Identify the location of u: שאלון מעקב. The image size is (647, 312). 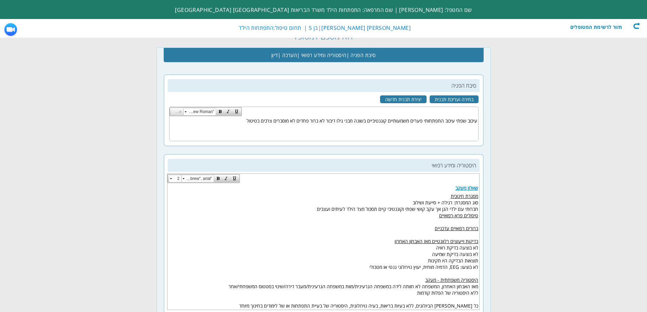
(299, 4).